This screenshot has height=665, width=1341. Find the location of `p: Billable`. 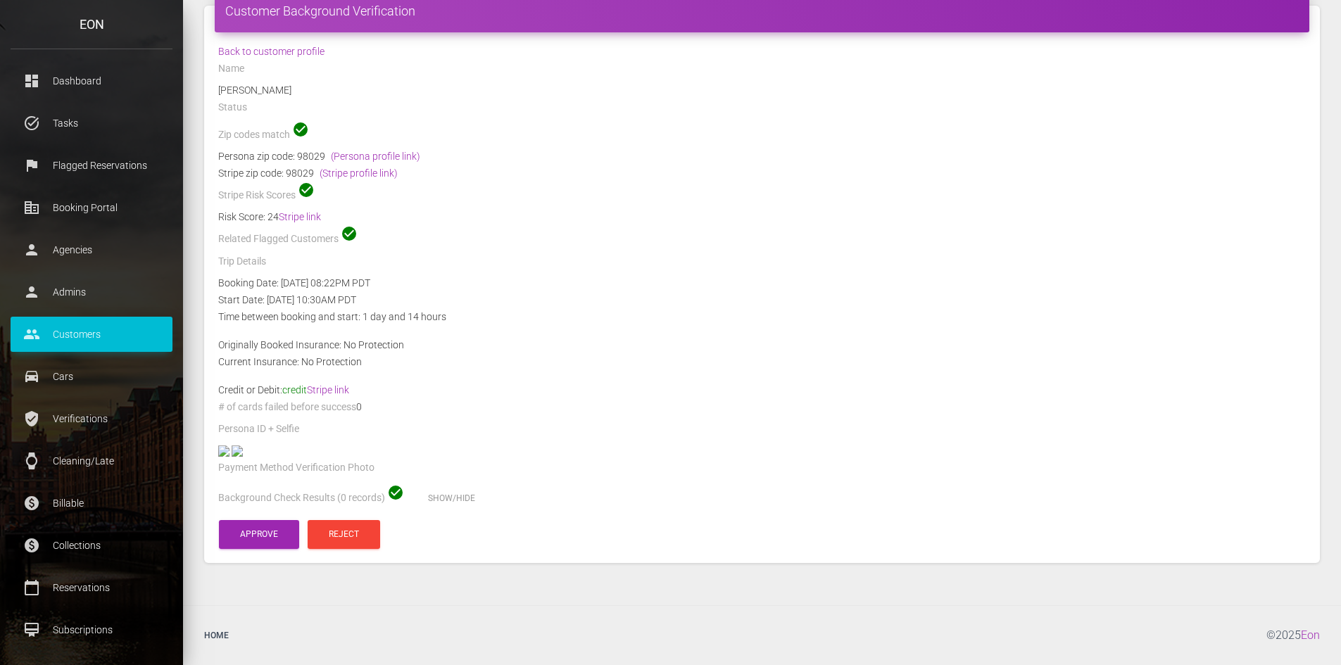

p: Billable is located at coordinates (92, 503).